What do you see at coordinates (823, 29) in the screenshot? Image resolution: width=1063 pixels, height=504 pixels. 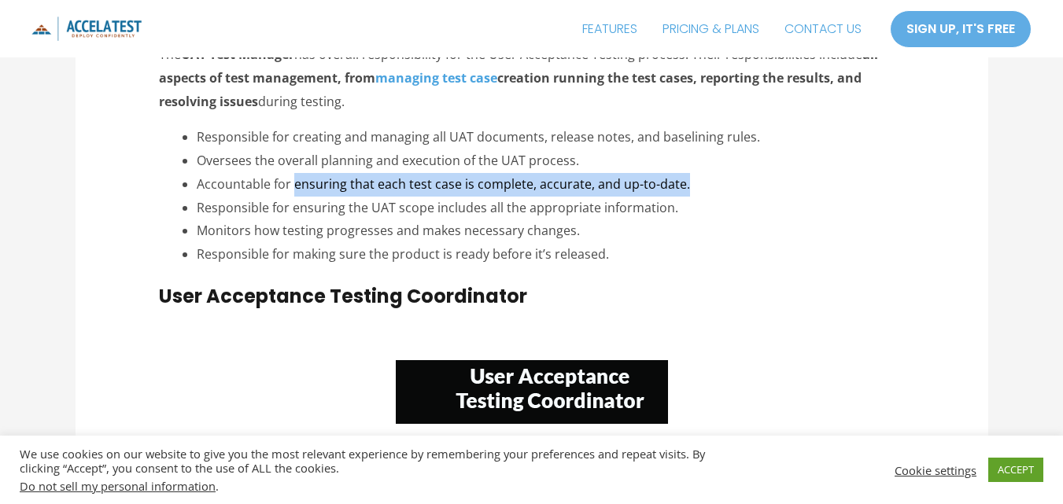 I see `a: CONTACT US` at bounding box center [823, 29].